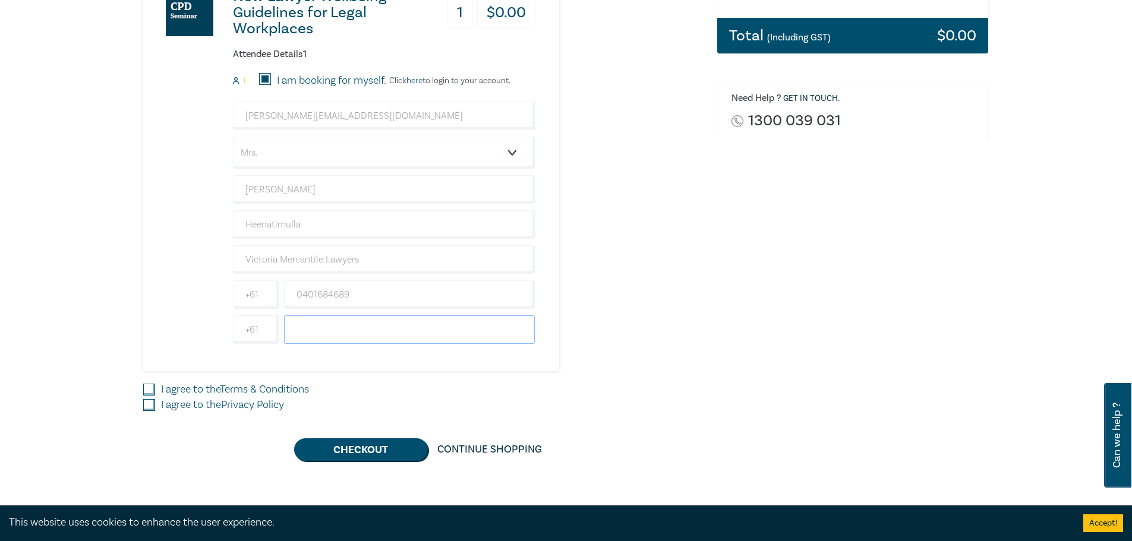  Describe the element at coordinates (799, 37) in the screenshot. I see `small: (Including GST)` at that location.